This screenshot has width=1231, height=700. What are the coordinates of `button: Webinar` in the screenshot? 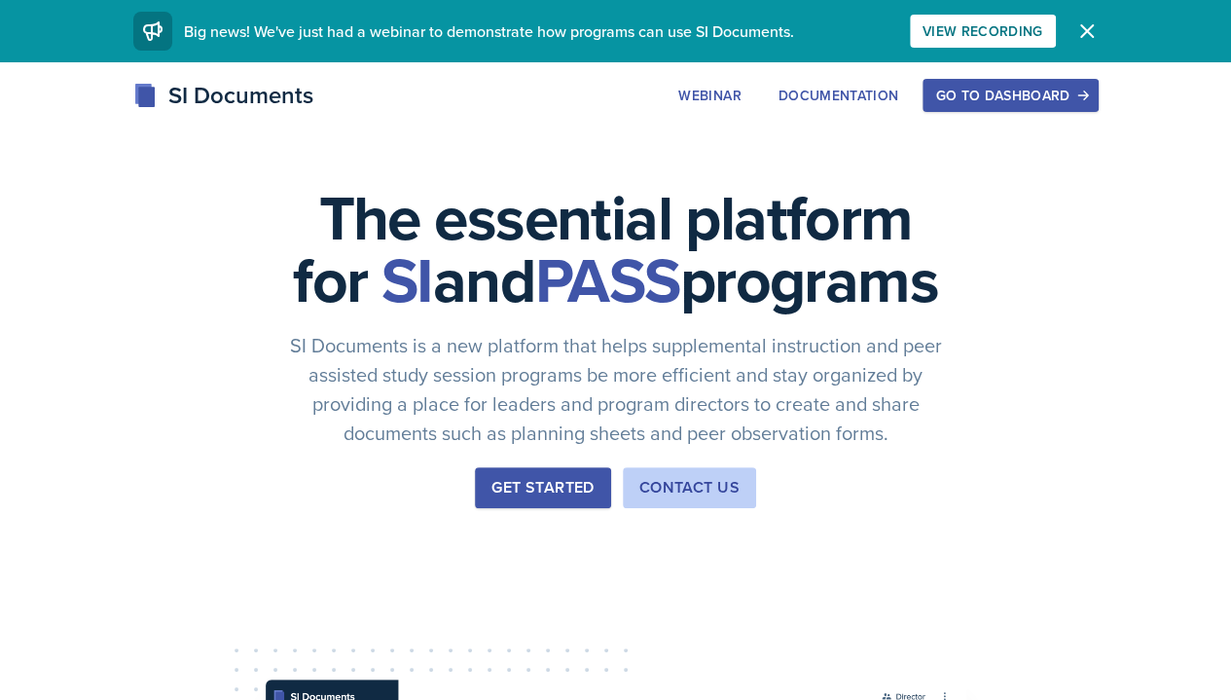 It's located at (709, 95).